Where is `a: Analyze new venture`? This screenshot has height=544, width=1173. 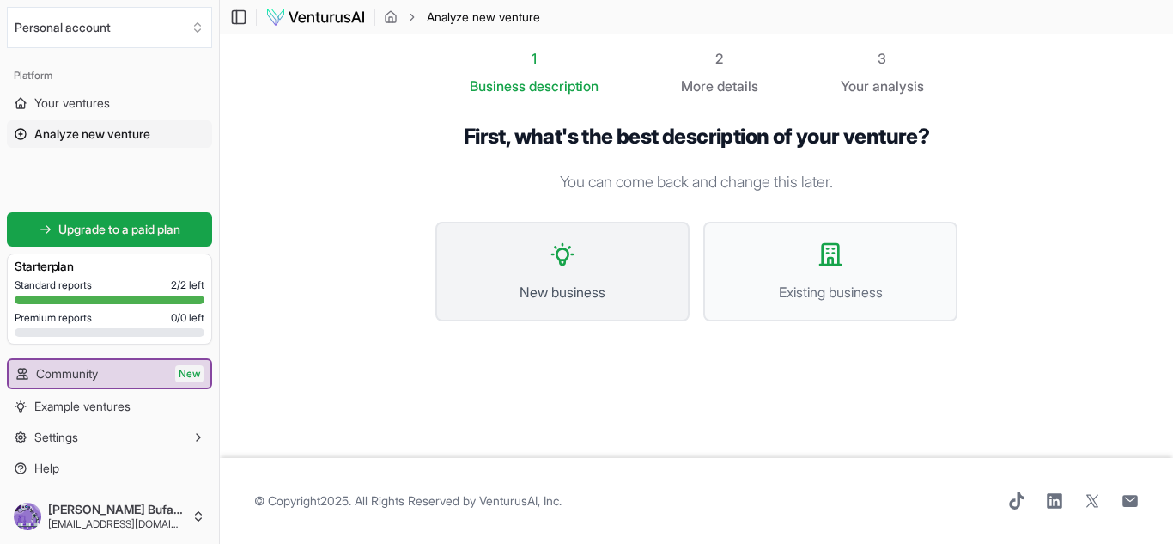
a: Analyze new venture is located at coordinates (109, 134).